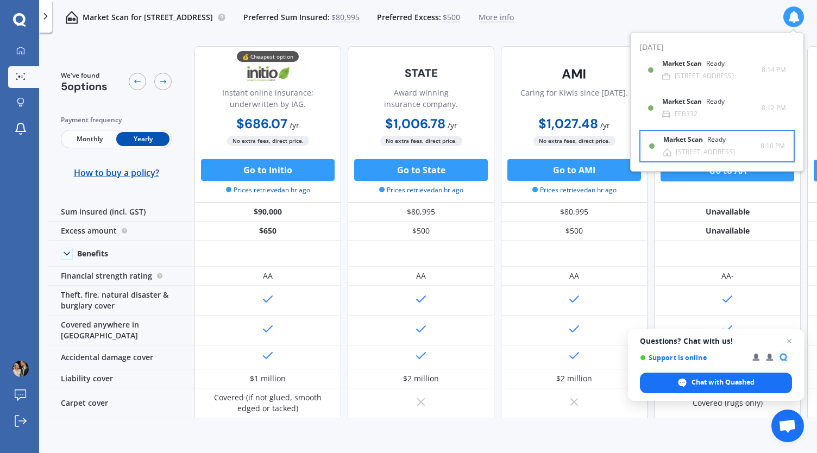  I want to click on span: Questions? Chat with us!, so click(716, 341).